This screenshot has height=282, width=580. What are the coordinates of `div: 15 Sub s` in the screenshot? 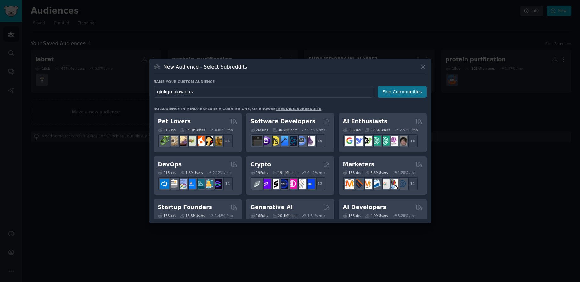 It's located at (352, 216).